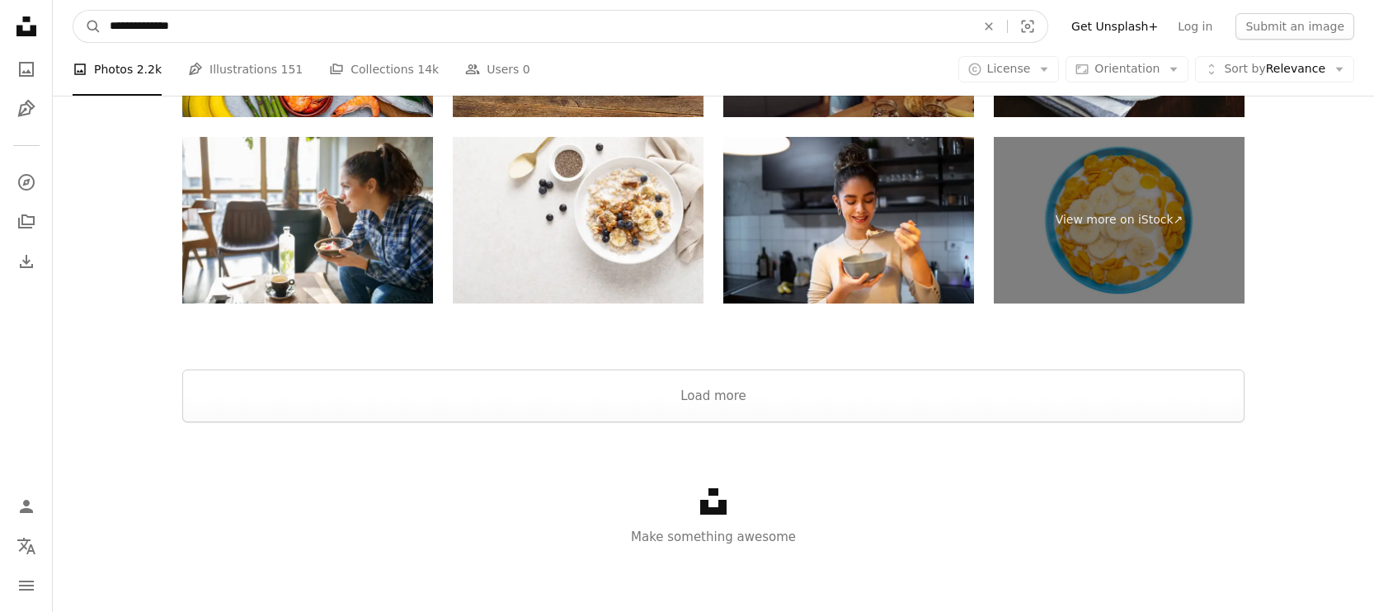 The image size is (1374, 612). Describe the element at coordinates (26, 28) in the screenshot. I see `a: Home — Unsplash` at that location.